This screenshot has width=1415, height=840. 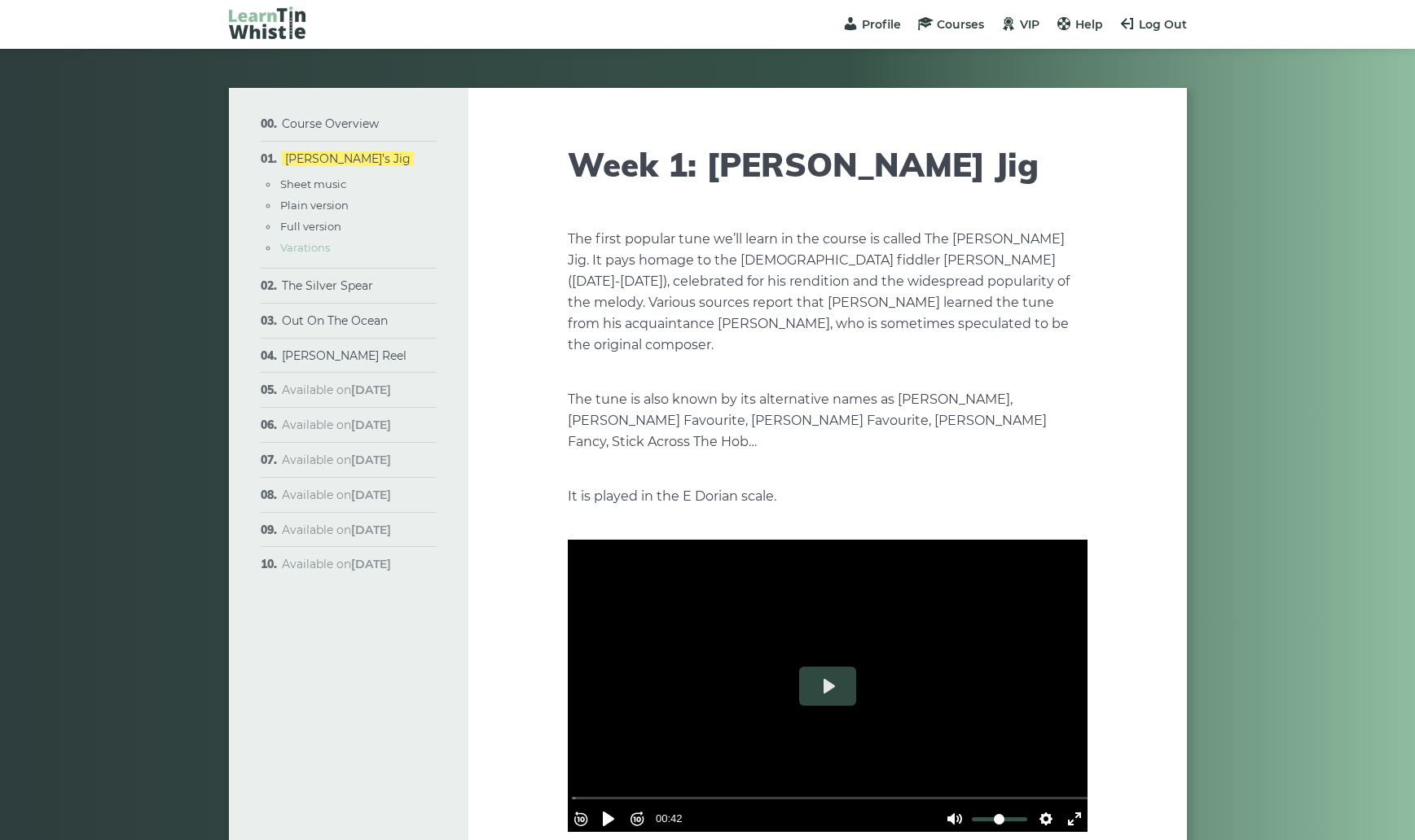 What do you see at coordinates (872, 24) in the screenshot?
I see `a: Profile` at bounding box center [872, 24].